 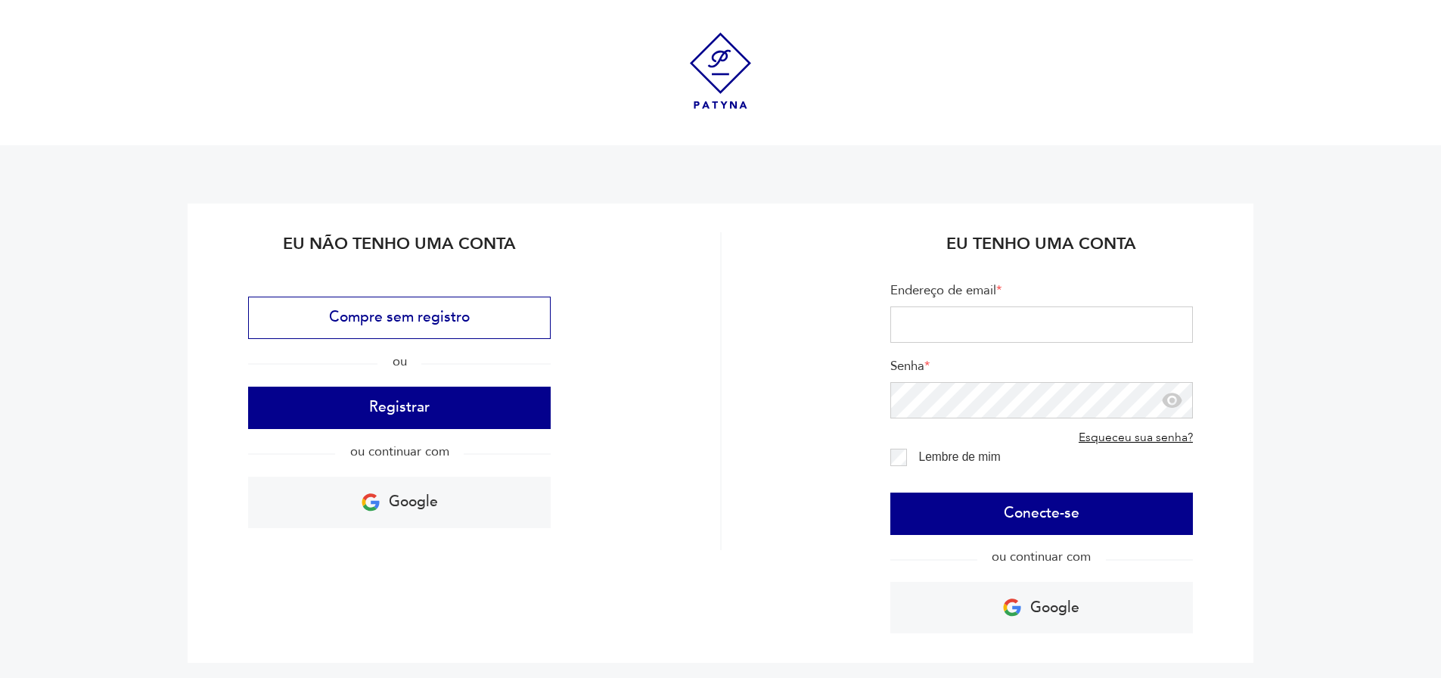 What do you see at coordinates (1135, 437) in the screenshot?
I see `a: Esqueceu sua senha?` at bounding box center [1135, 437].